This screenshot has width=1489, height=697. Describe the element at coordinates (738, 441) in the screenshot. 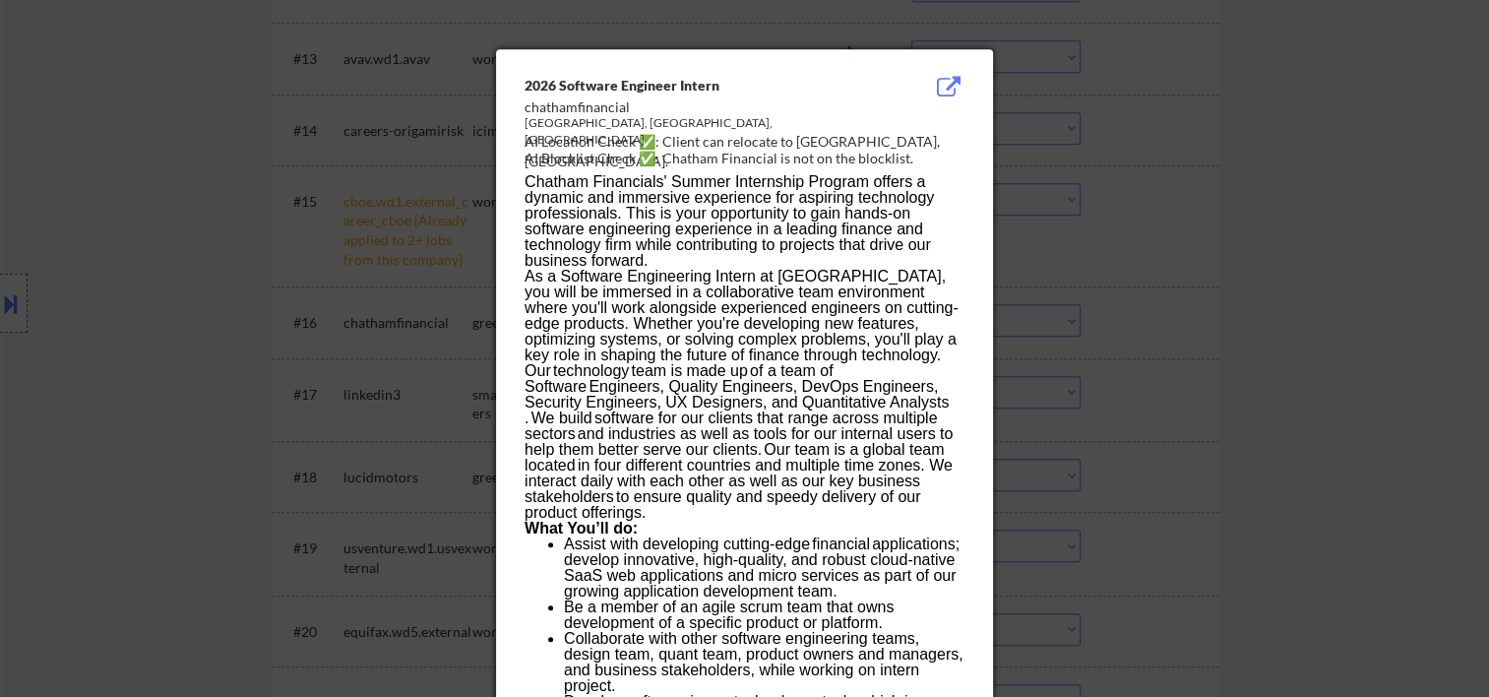

I see `span: Our technology team is made up of a team of Software Engineers, Quality Engineers, DevOps Enginee...` at that location.